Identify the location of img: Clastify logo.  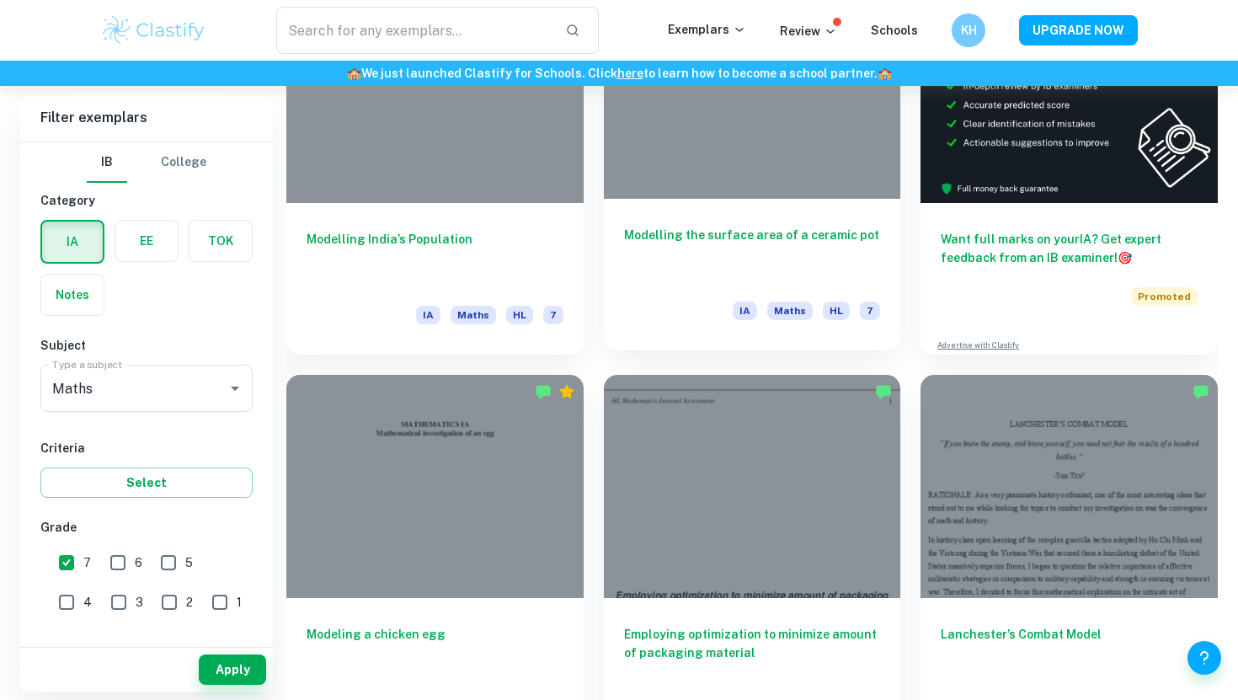
(153, 30).